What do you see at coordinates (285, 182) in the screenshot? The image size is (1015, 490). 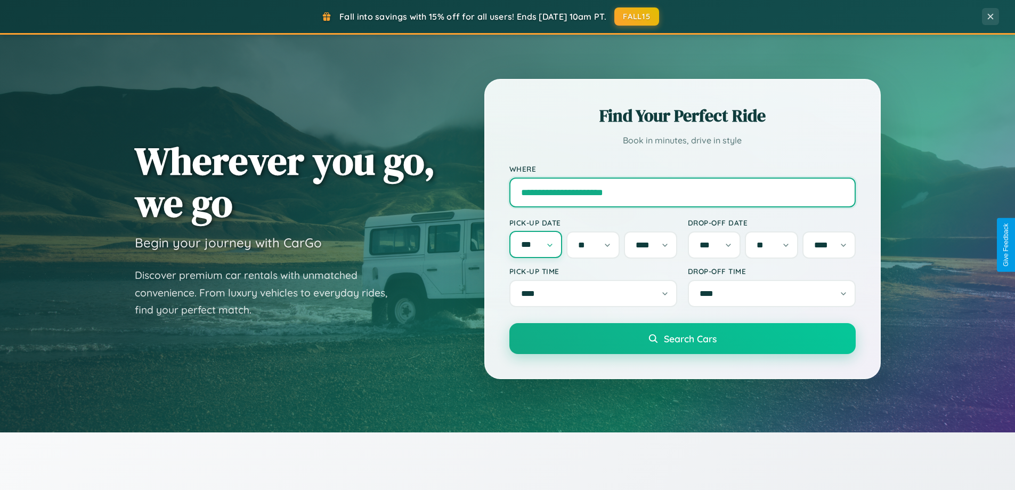 I see `h1: Wherever you go, we go` at bounding box center [285, 182].